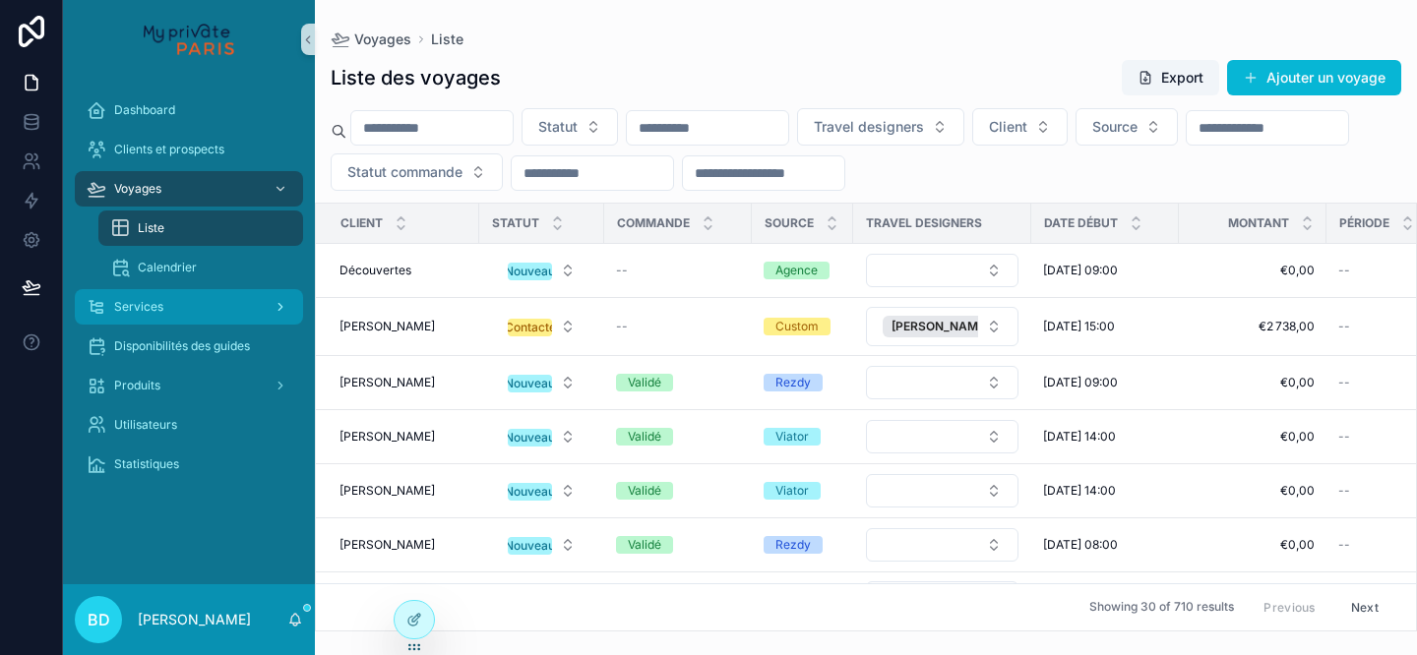 Image resolution: width=1417 pixels, height=655 pixels. Describe the element at coordinates (1253, 327) in the screenshot. I see `span: €2 738,00` at that location.